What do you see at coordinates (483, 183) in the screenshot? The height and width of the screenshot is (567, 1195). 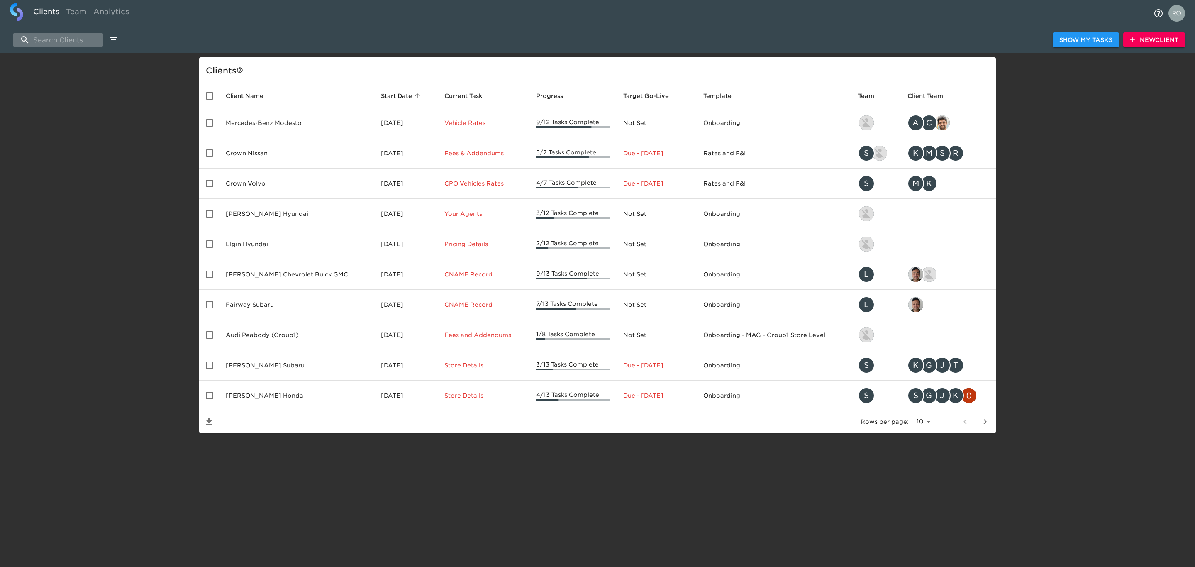 I see `p: CPO Vehicles Rates` at bounding box center [483, 183].